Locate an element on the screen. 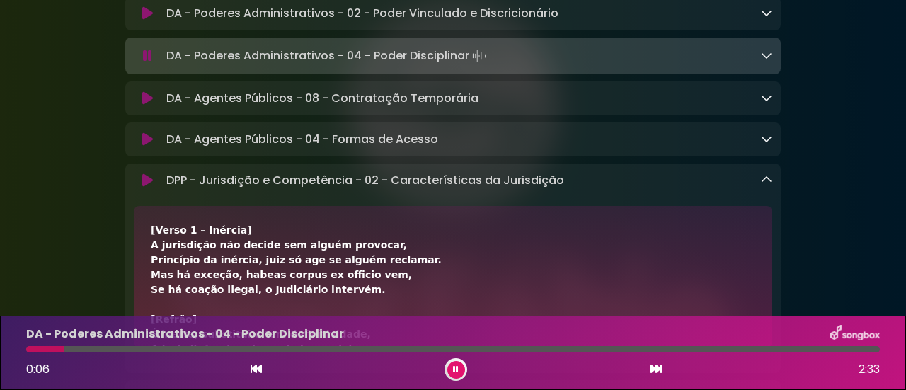 Image resolution: width=906 pixels, height=390 pixels. p: DA - Poderes Administrativos - 02 - Poder Vinculado e Discricionário is located at coordinates (362, 13).